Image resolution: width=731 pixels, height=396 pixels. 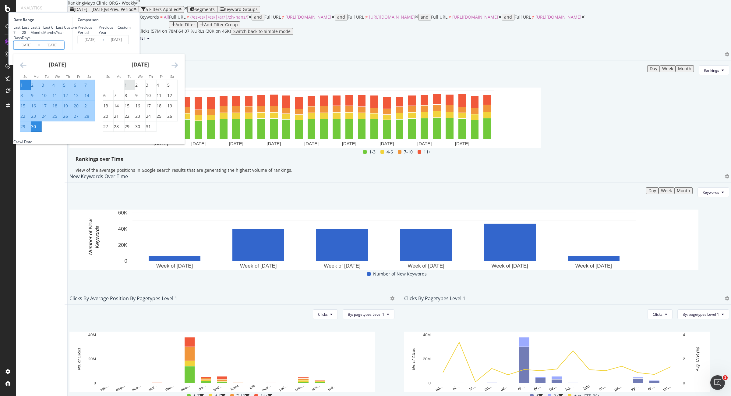 What do you see at coordinates (55, 95) in the screenshot?
I see `div: 11` at bounding box center [55, 95].